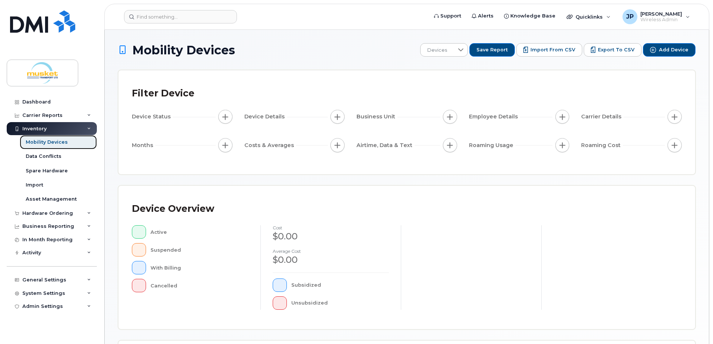  Describe the element at coordinates (340, 303) in the screenshot. I see `div: Unsubsidized` at that location.